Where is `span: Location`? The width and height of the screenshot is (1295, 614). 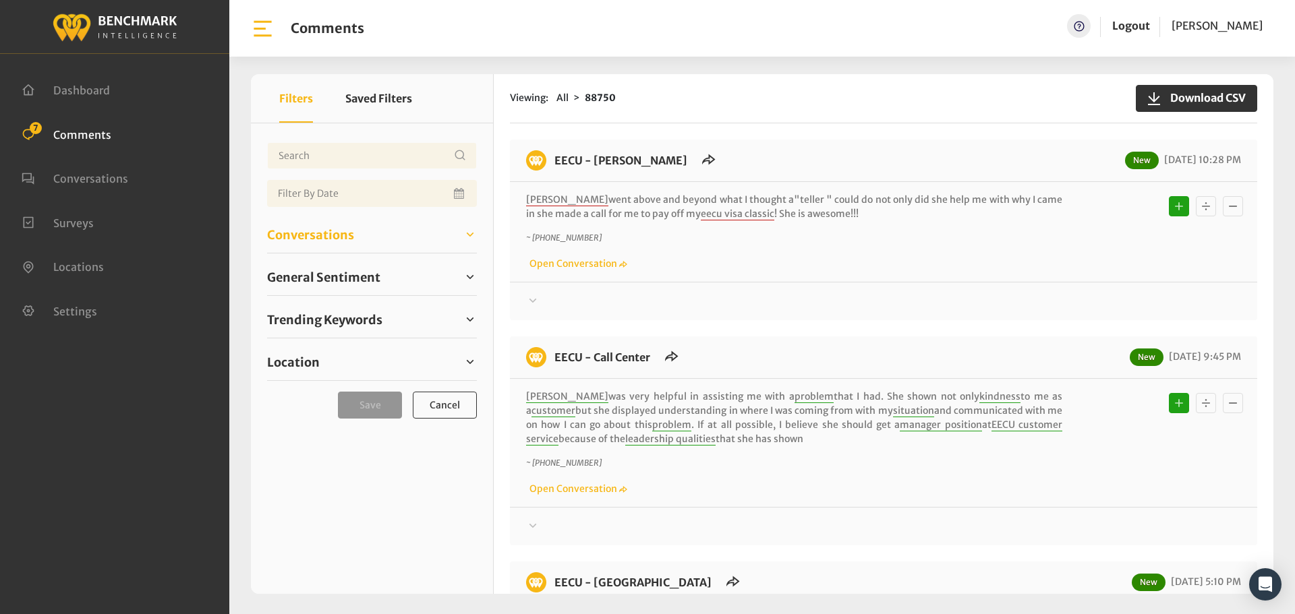 span: Location is located at coordinates (293, 362).